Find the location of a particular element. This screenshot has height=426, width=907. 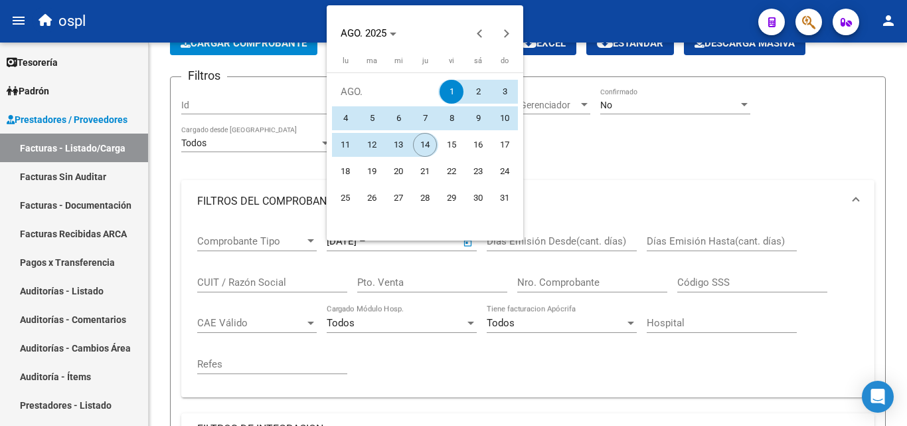

span: 23 is located at coordinates (478, 171).